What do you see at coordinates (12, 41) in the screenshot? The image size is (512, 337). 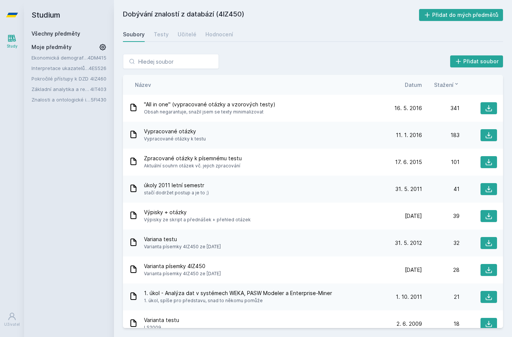 I see `a: Study` at bounding box center [12, 41].